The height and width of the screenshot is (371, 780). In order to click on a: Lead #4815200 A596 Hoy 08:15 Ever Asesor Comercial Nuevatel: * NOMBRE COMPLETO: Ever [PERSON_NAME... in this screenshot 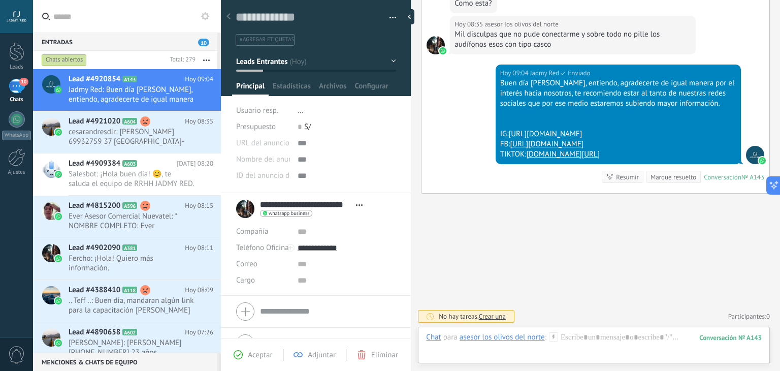, I will do `click(127, 216)`.